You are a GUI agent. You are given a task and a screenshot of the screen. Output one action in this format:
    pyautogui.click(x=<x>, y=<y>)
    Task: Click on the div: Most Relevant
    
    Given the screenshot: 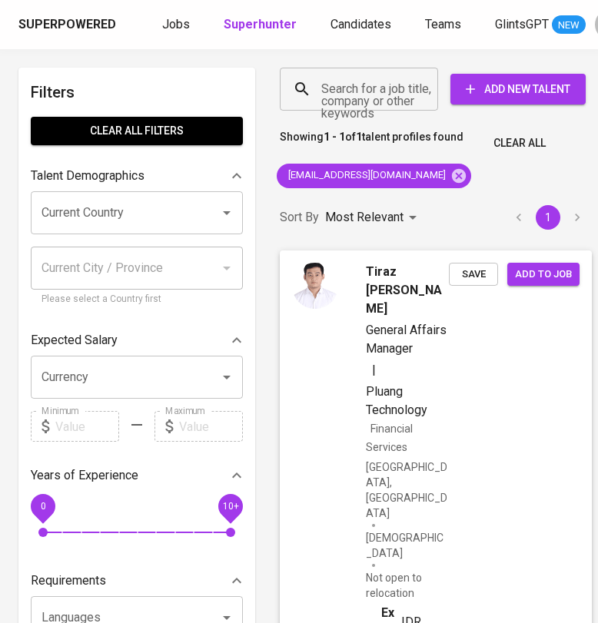 What is the action you would take?
    pyautogui.click(x=373, y=217)
    